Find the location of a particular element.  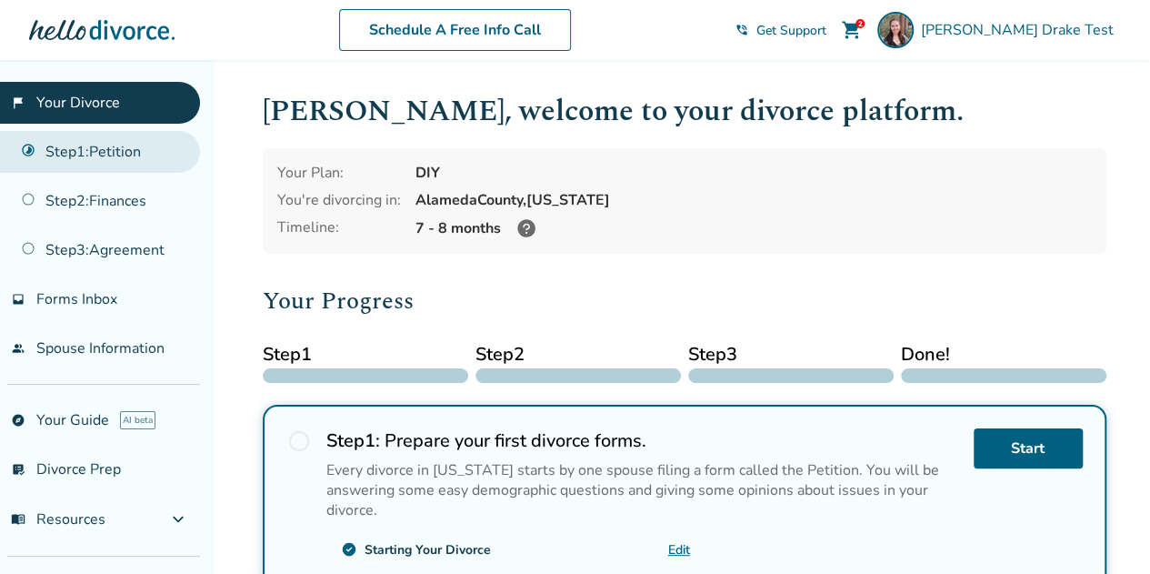

span: Step 2 is located at coordinates (578, 355).